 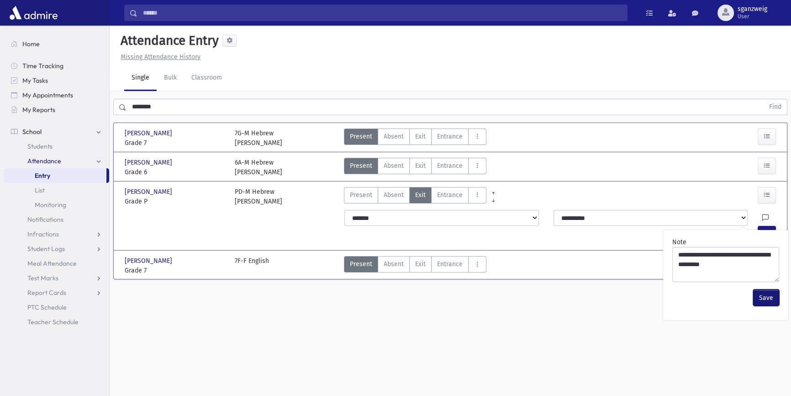 What do you see at coordinates (56, 161) in the screenshot?
I see `a: Attendance` at bounding box center [56, 161].